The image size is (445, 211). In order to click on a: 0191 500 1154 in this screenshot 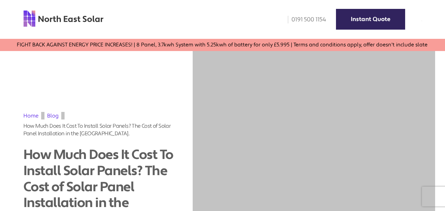, I will do `click(305, 19)`.